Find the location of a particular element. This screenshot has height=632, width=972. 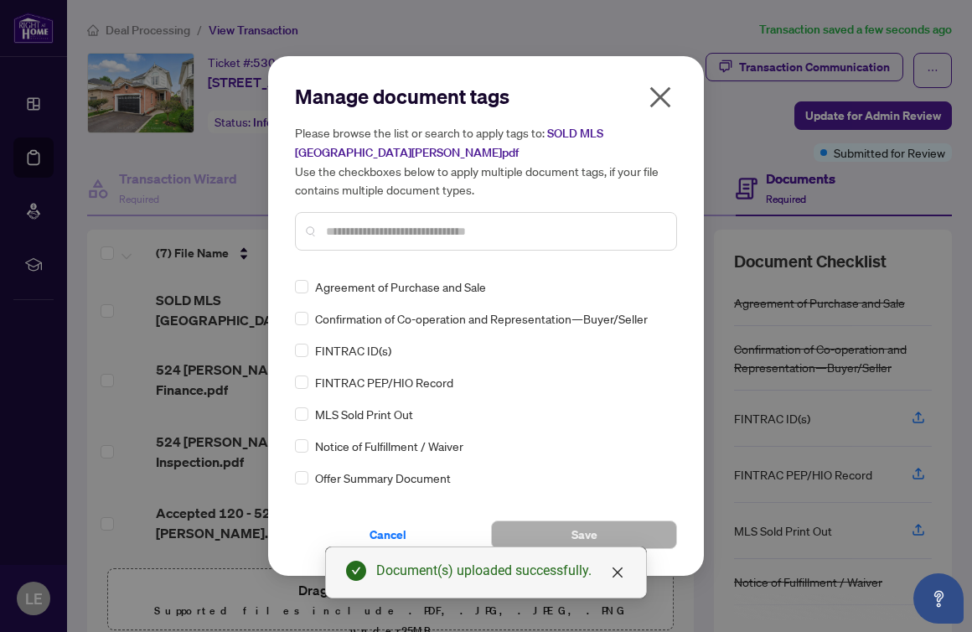

a: Close is located at coordinates (618, 573).